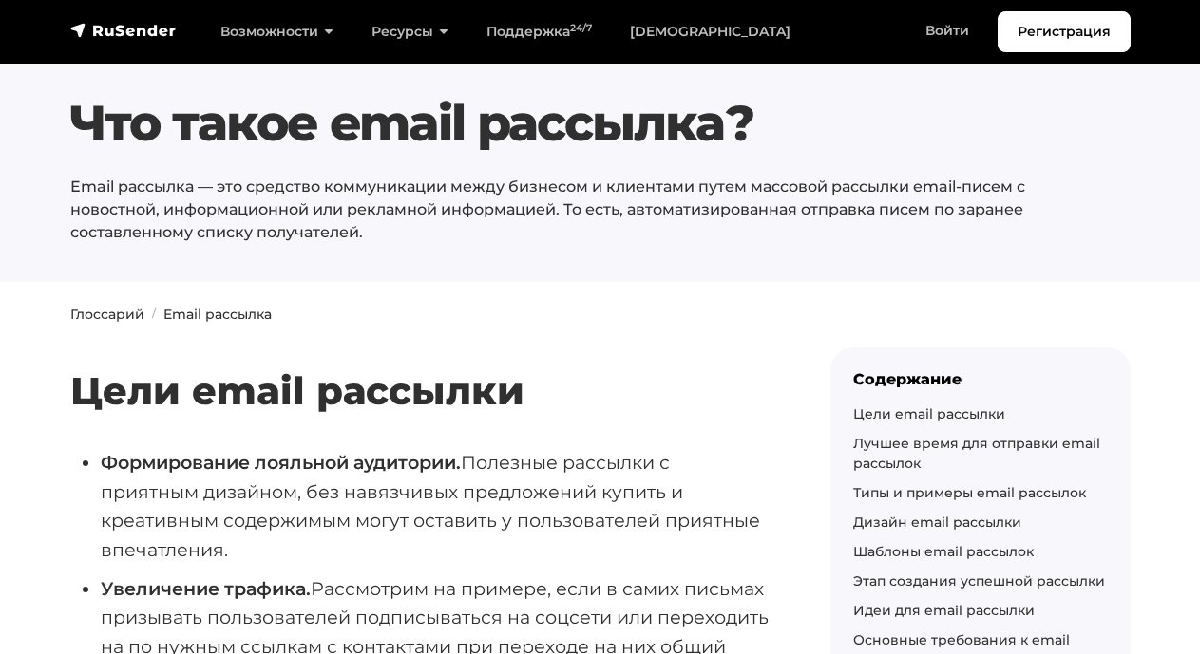  What do you see at coordinates (978, 581) in the screenshot?
I see `a: Этап создания успешной рассылки` at bounding box center [978, 581].